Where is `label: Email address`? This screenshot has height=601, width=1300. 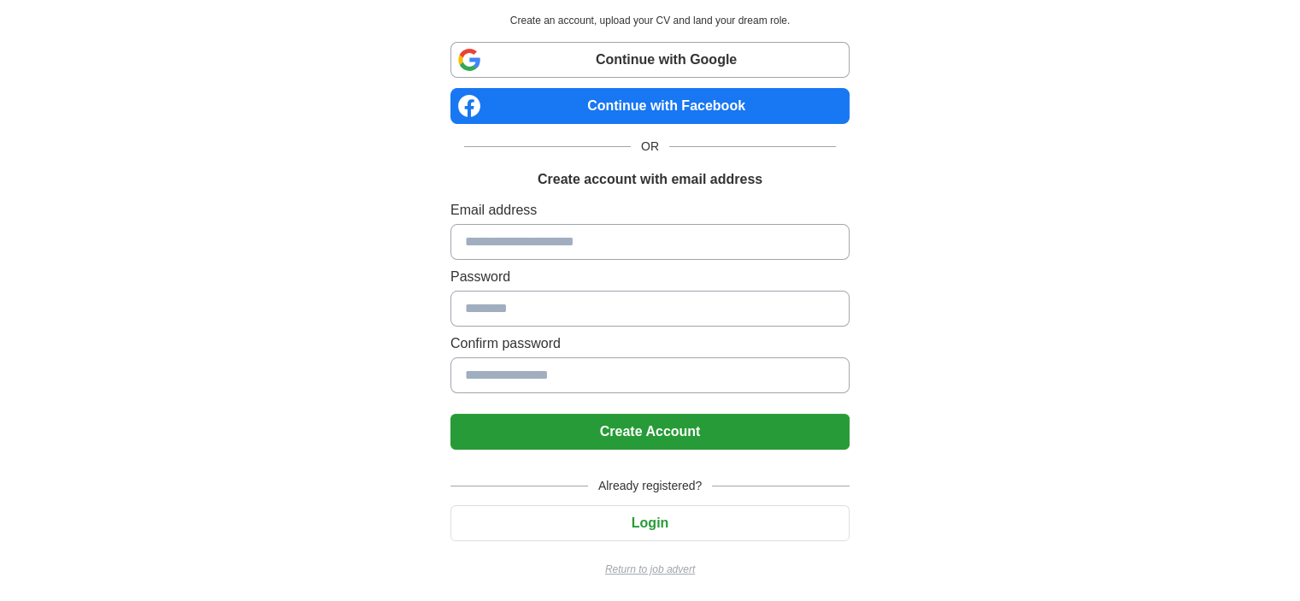 label: Email address is located at coordinates (650, 210).